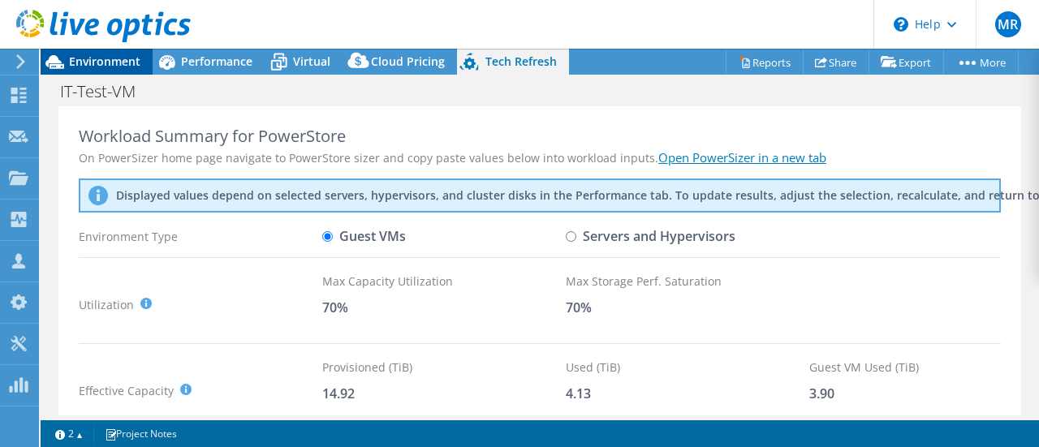  I want to click on div: 4.13, so click(687, 394).